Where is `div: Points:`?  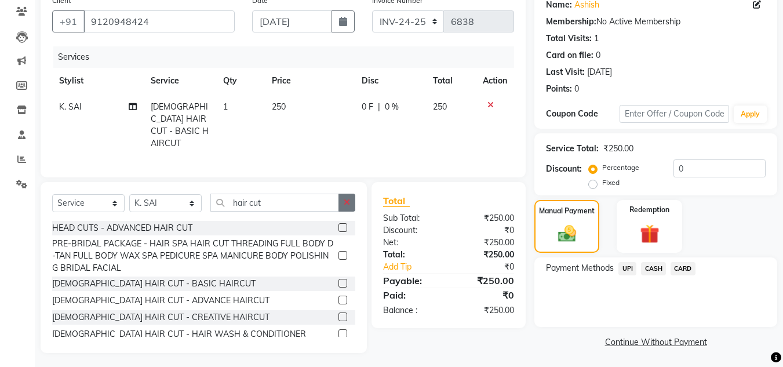
div: Points: is located at coordinates (559, 89).